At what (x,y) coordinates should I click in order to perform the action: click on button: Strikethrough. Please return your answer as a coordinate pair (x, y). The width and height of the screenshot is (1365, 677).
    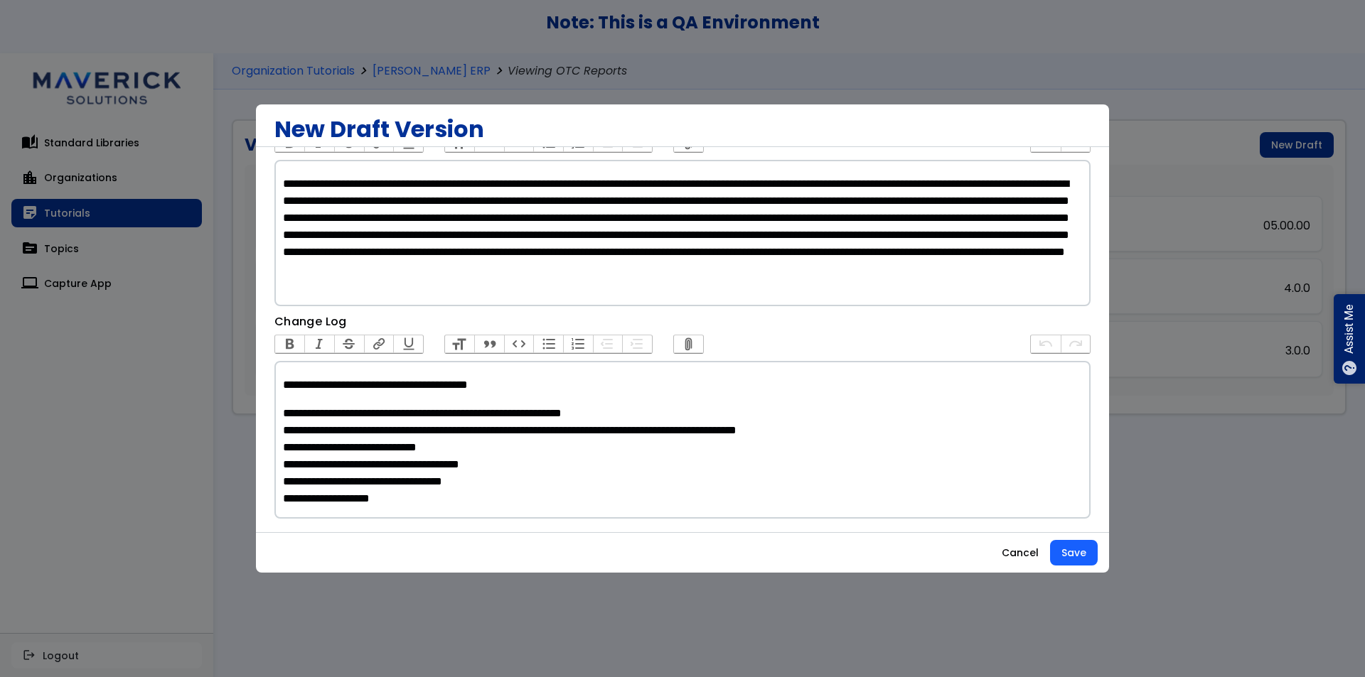
    Looking at the image, I should click on (349, 345).